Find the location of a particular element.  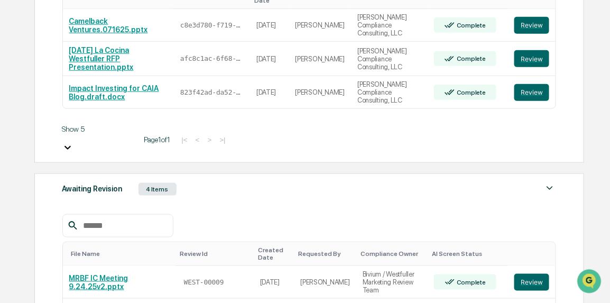

button: Start new chat is located at coordinates (186, 111).